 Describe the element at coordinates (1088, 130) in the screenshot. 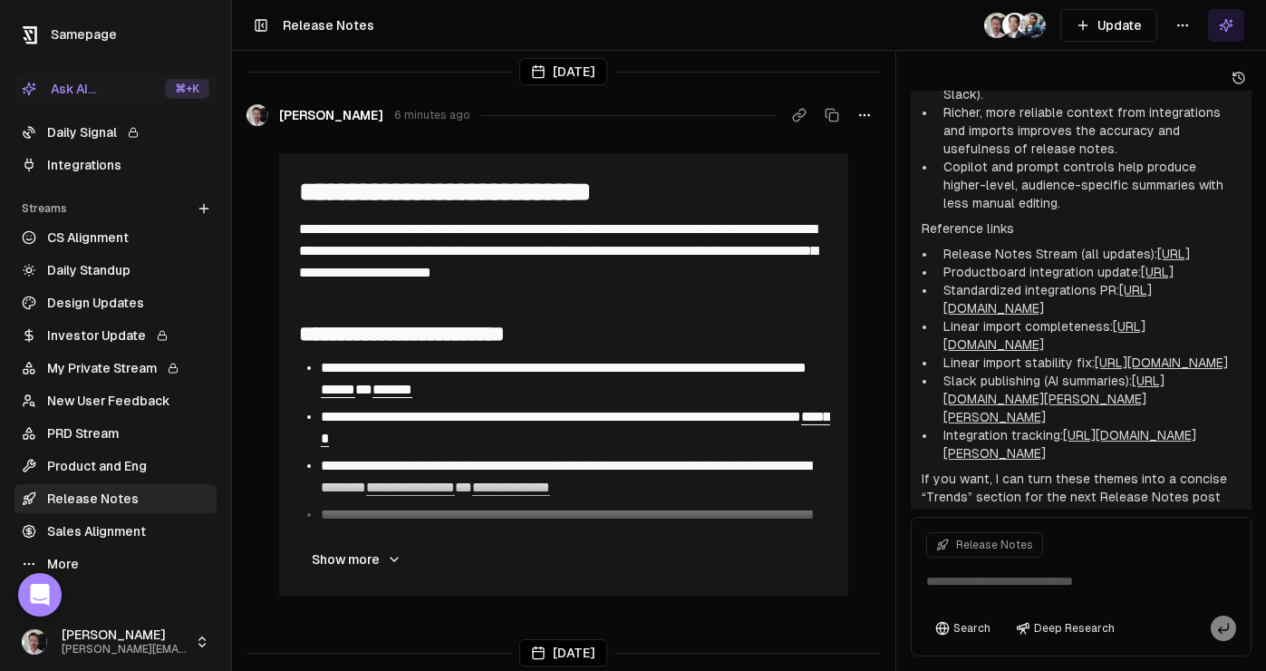

I see `li: Richer, more reliable context from integrations and imports improves the accuracy and usefulness ...` at that location.